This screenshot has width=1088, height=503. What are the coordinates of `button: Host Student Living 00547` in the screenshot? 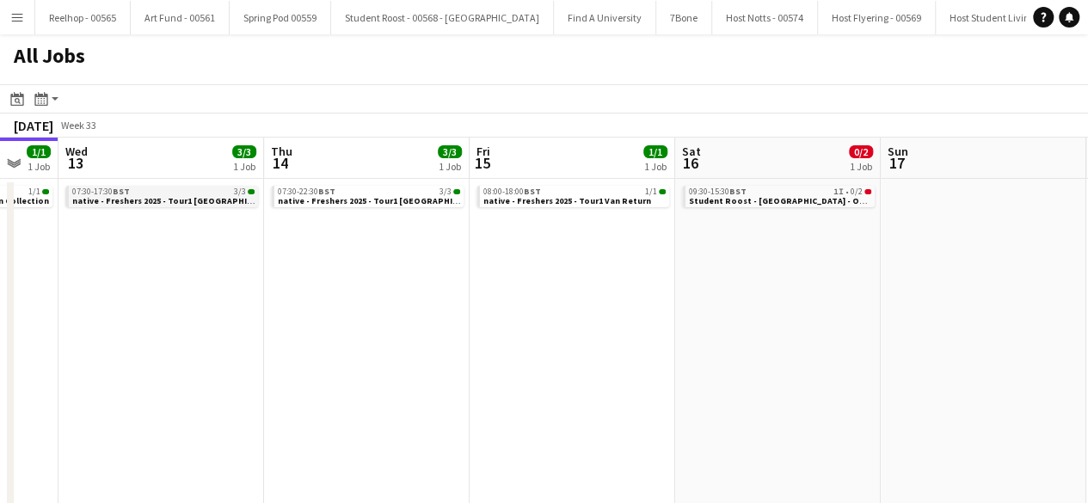 It's located at (1006, 17).